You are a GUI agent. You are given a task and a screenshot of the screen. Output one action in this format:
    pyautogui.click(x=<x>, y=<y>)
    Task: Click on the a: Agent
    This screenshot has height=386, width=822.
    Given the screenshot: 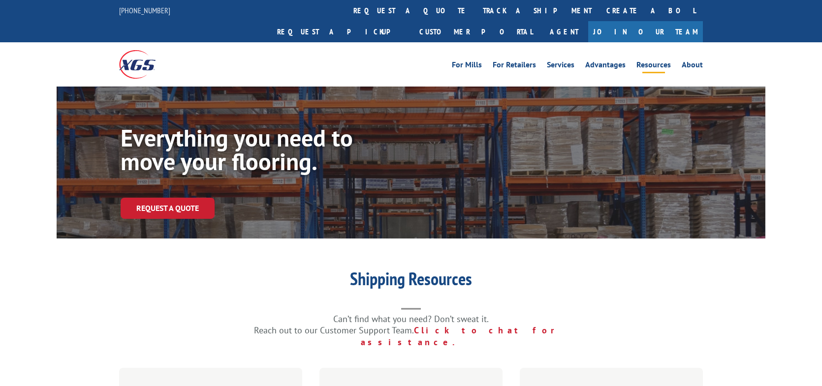 What is the action you would take?
    pyautogui.click(x=564, y=31)
    